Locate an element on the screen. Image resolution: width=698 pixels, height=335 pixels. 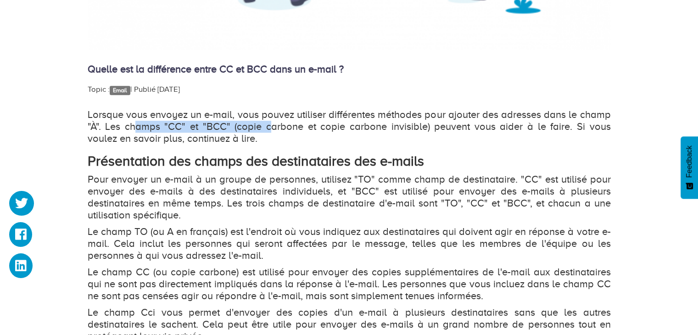
p: Le champ CC (ou copie carbone) est utilisé pour envoyer des copies supplémentaires de l'e-mail au... is located at coordinates (349, 284).